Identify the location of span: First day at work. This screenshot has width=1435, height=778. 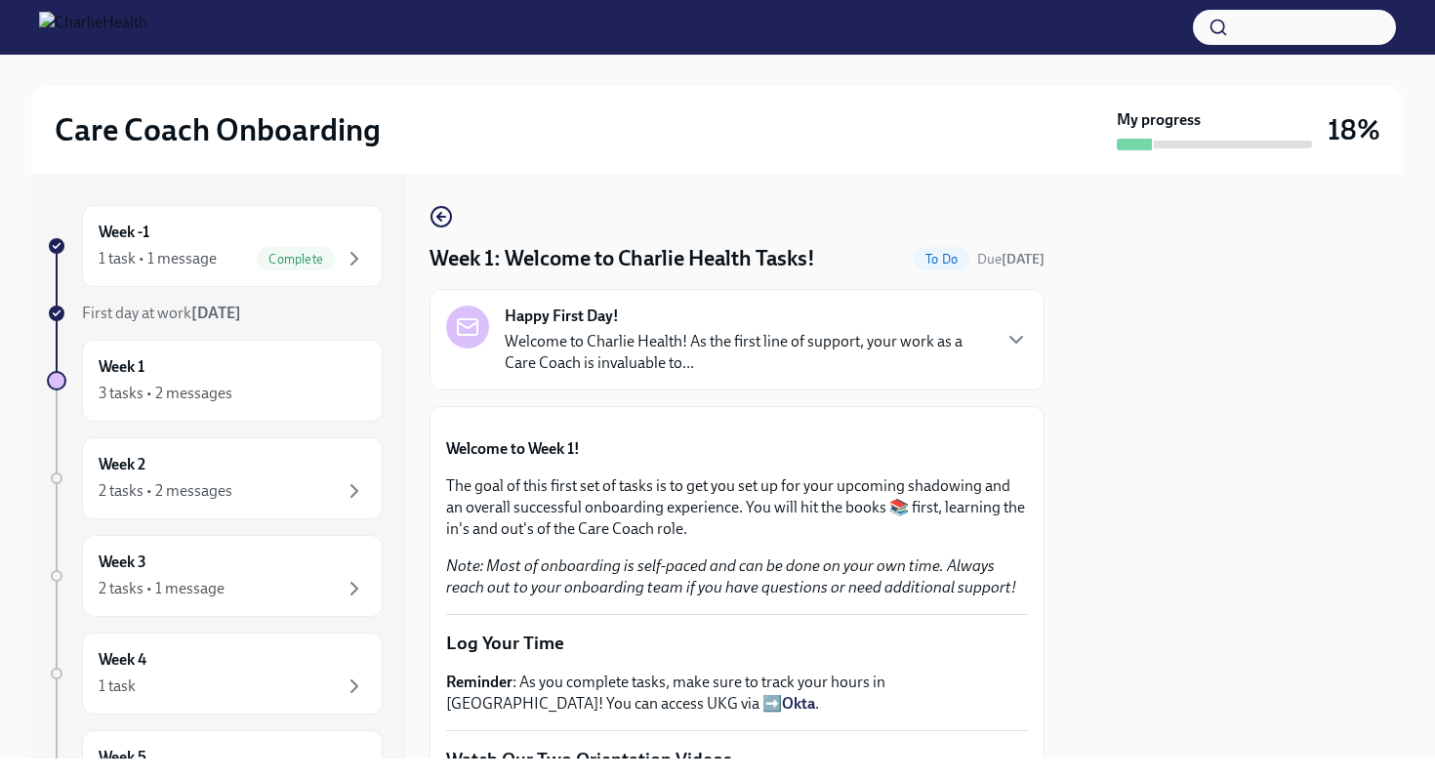
(161, 312).